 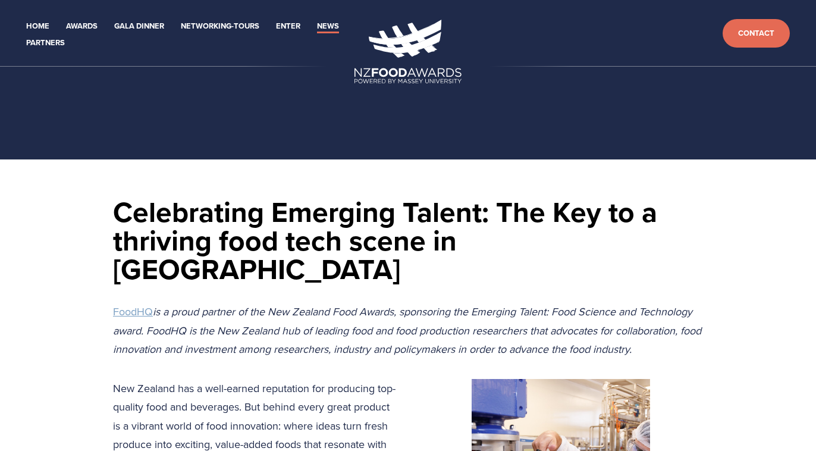 What do you see at coordinates (139, 26) in the screenshot?
I see `a: Gala Dinner` at bounding box center [139, 26].